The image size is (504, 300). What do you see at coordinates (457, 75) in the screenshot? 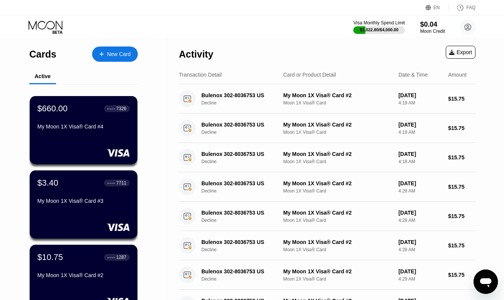
I see `div: Amount` at bounding box center [457, 75].